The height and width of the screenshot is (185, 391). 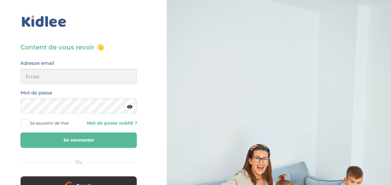 I want to click on span: Se souvenir de moi, so click(x=49, y=123).